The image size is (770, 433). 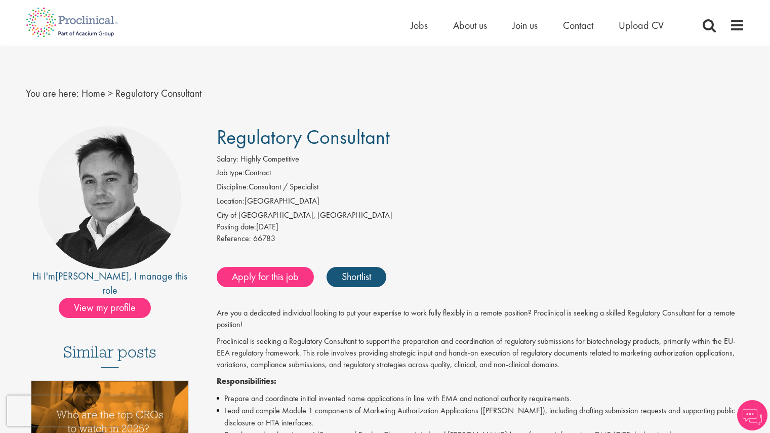 I want to click on a: Shortlist, so click(x=356, y=277).